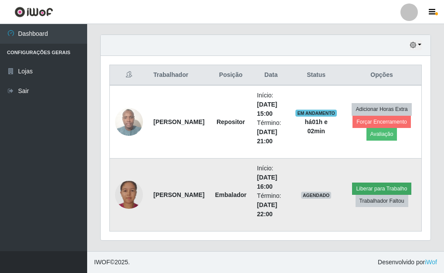  Describe the element at coordinates (231, 75) in the screenshot. I see `th: Posição` at that location.